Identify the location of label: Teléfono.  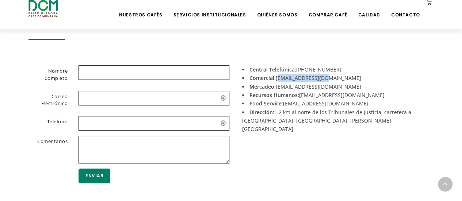
(46, 123).